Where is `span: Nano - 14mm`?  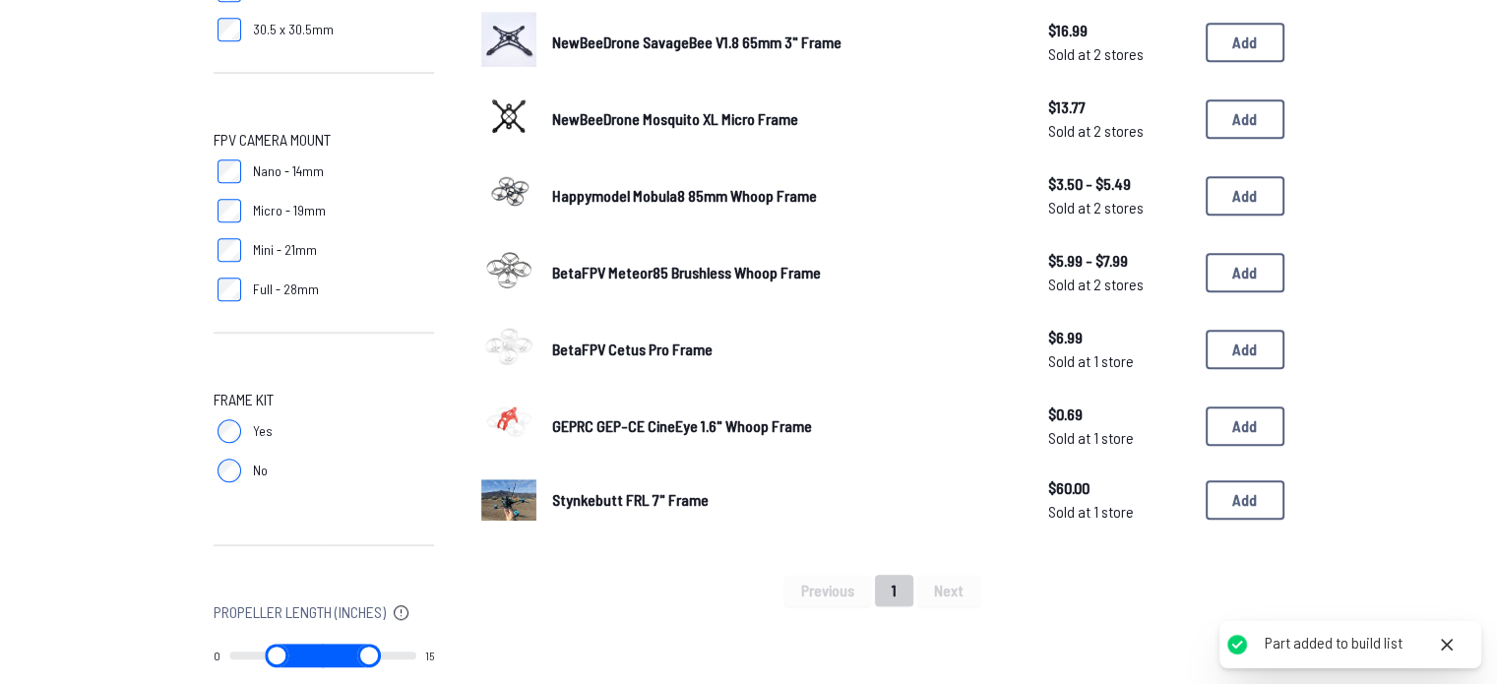
span: Nano - 14mm is located at coordinates (288, 171).